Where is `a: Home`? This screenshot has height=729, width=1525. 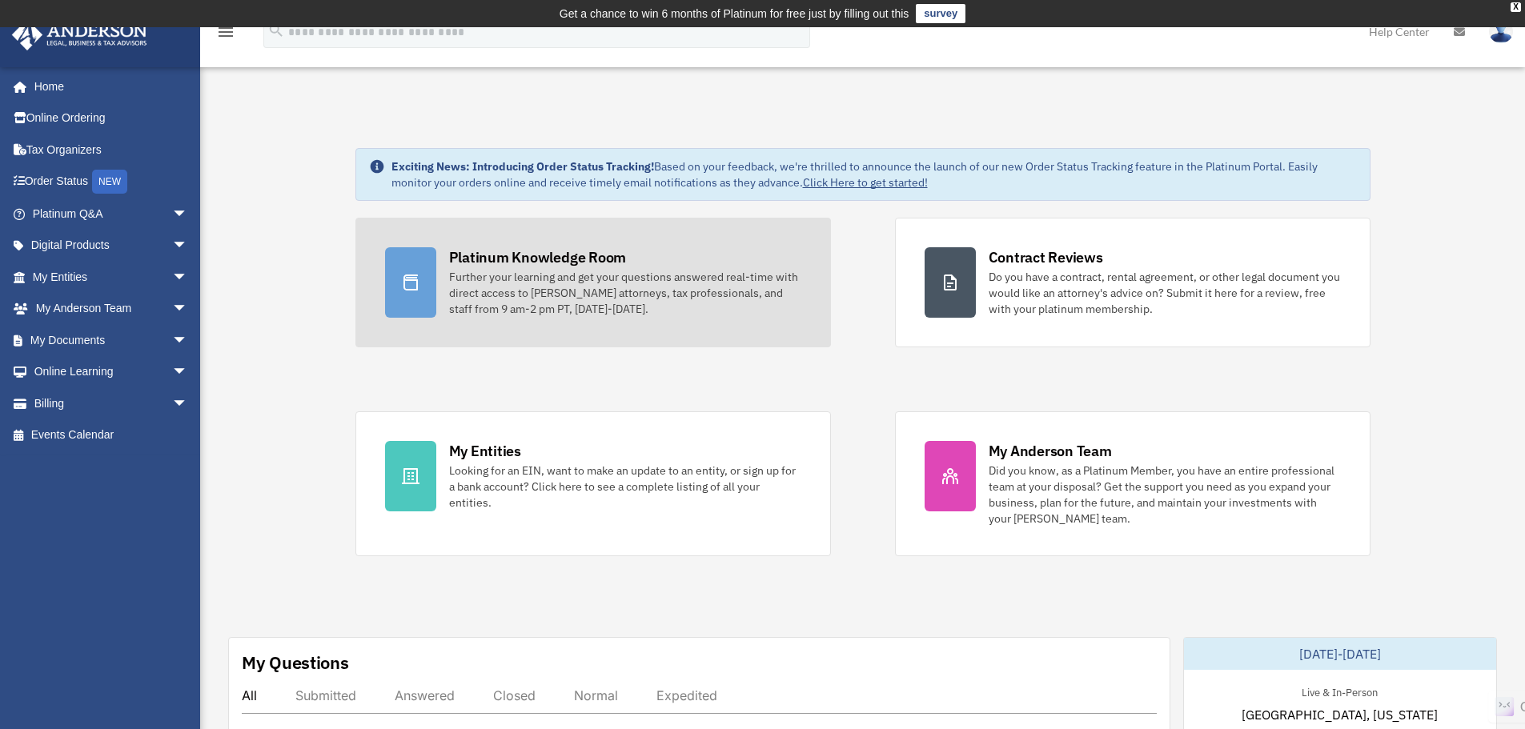 a: Home is located at coordinates (107, 86).